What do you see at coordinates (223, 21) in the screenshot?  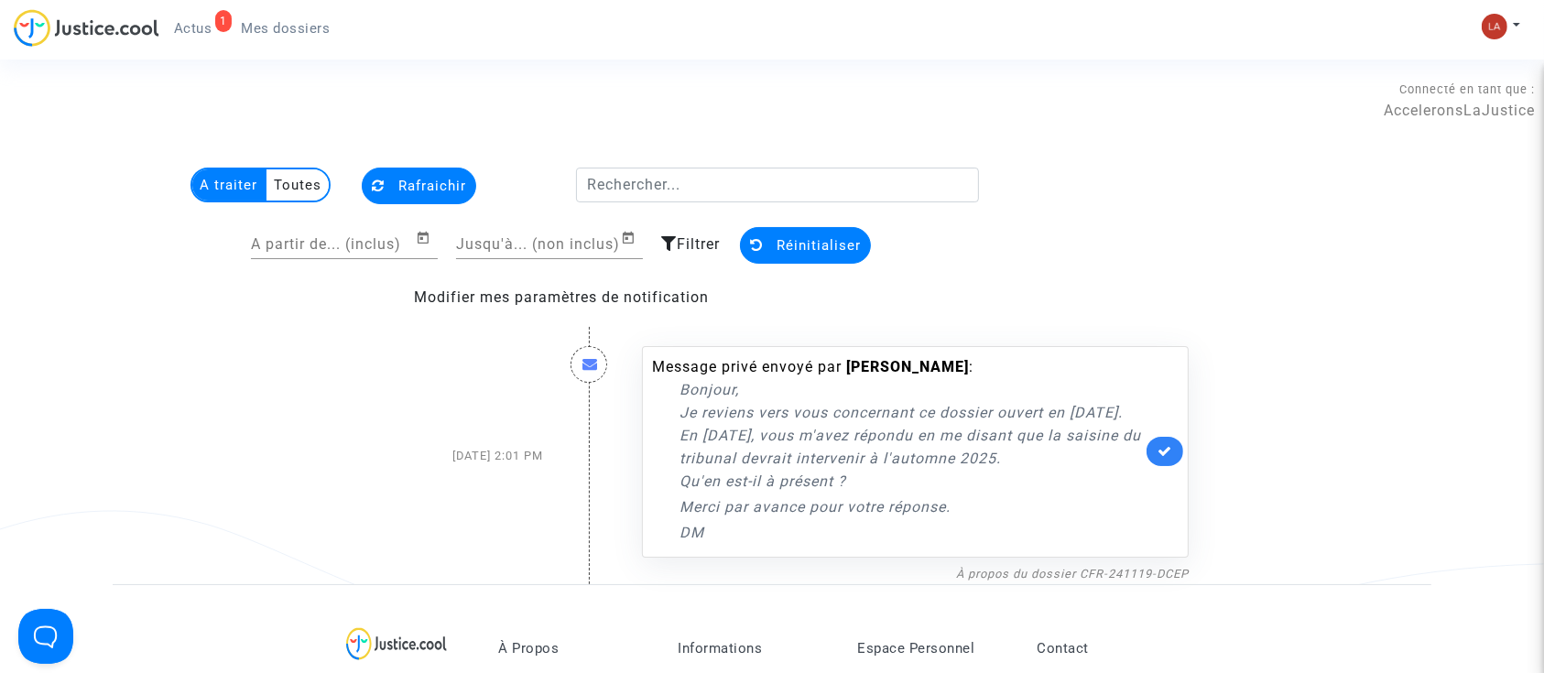 I see `div: 1` at bounding box center [223, 21].